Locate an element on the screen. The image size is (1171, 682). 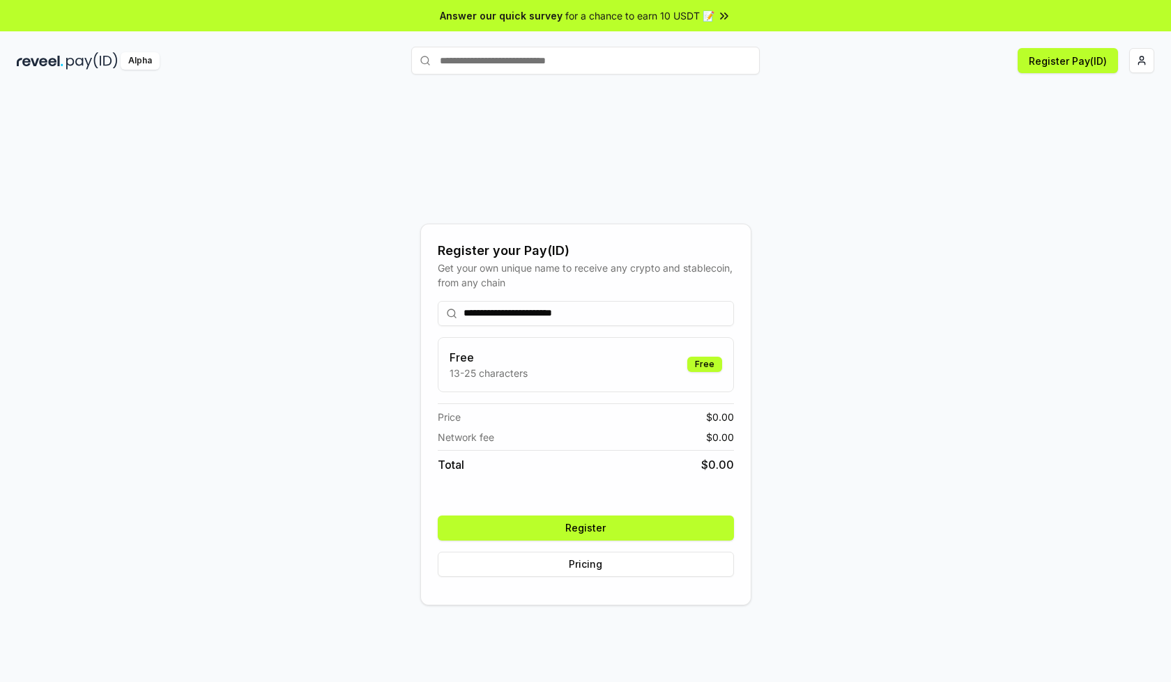
button: Pricing is located at coordinates (585, 565).